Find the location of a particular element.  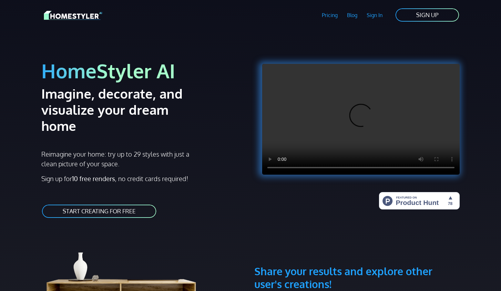

h2: Imagine, decorate, and visualize your dream home is located at coordinates (123, 110).